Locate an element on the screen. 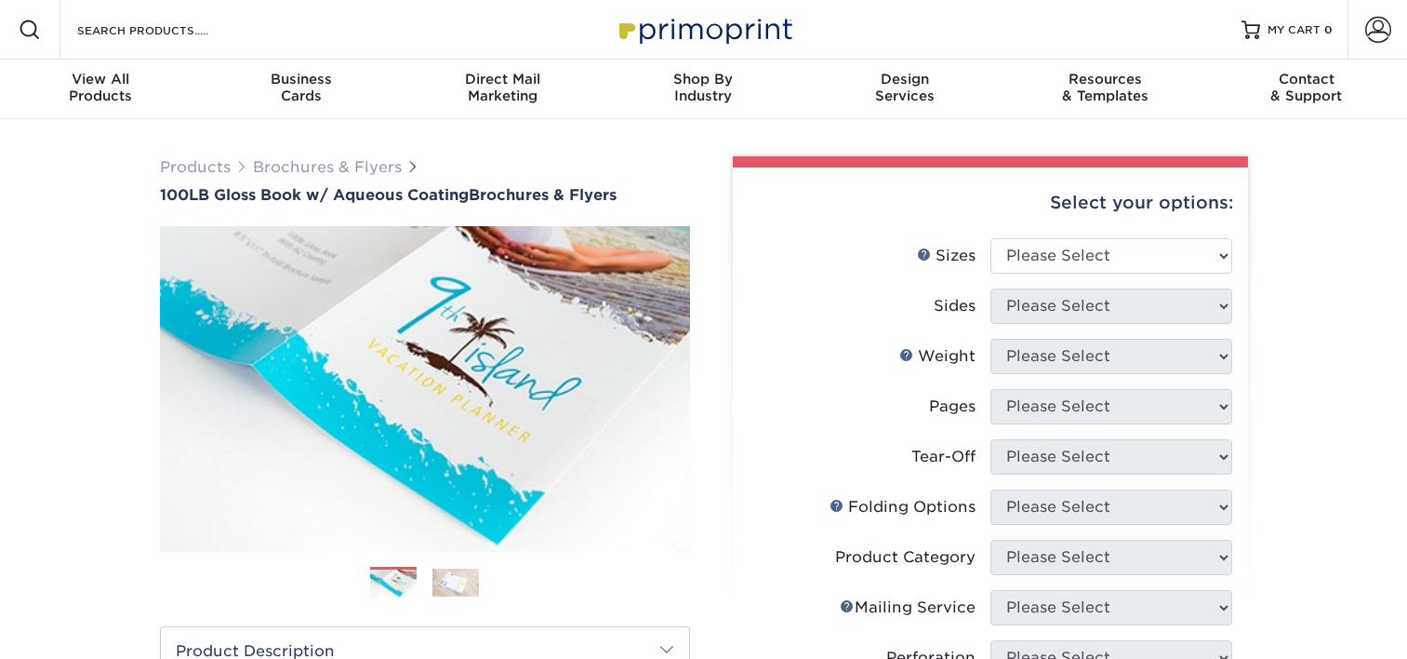 The height and width of the screenshot is (659, 1407). div: Select your options: is located at coordinates (991, 203).